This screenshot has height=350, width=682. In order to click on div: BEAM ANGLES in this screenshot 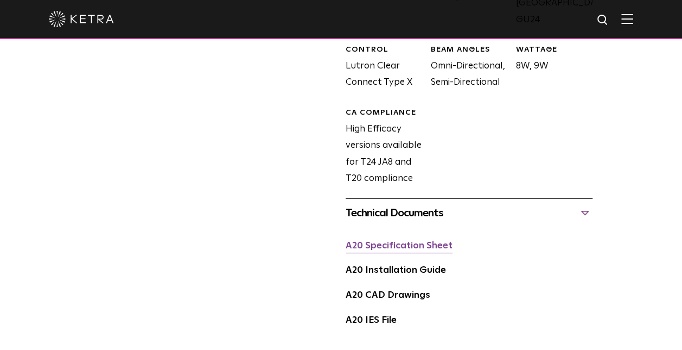, I will do `click(470, 50)`.